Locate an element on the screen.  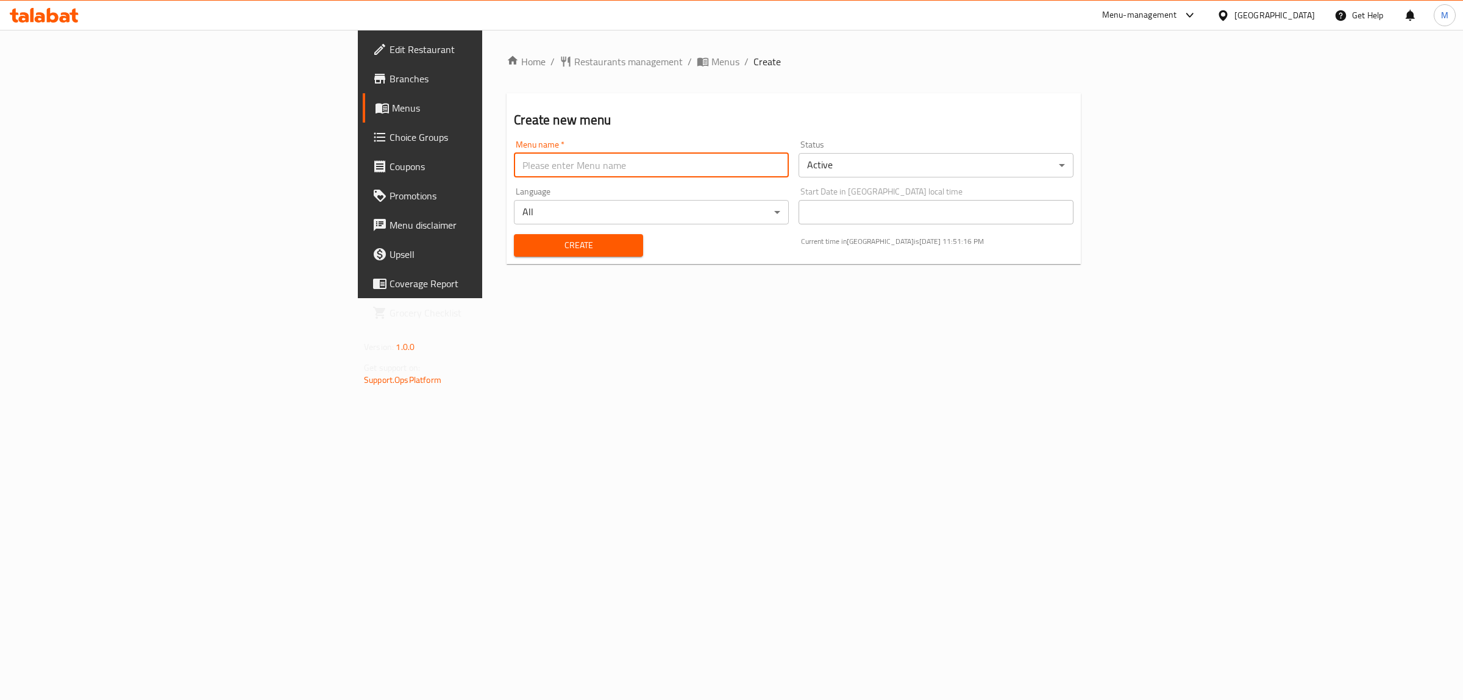
span: Promotions is located at coordinates (491, 196).